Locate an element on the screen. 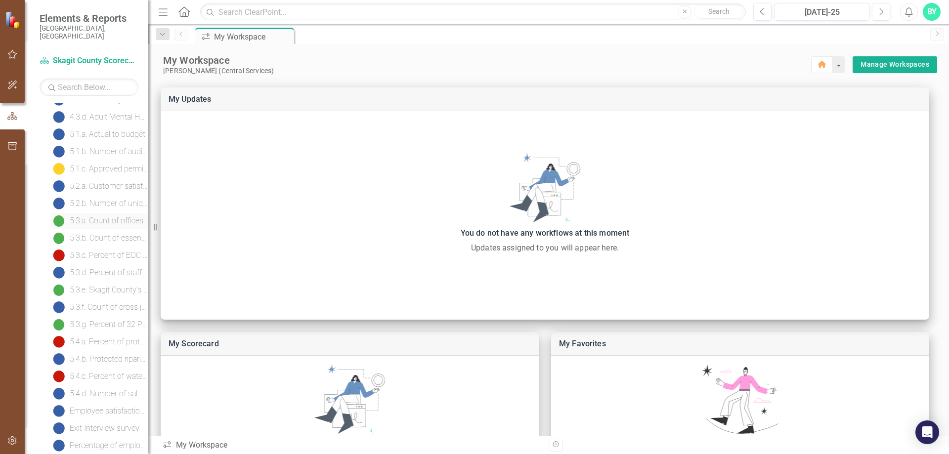  a: 5.3.c. Percent of EOC Command & General positions filled with properly trained staff is located at coordinates (99, 256).